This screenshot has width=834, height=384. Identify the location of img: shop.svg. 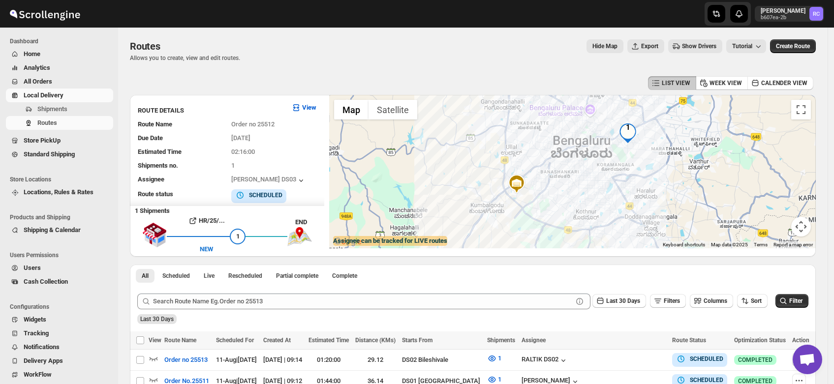
(154, 235).